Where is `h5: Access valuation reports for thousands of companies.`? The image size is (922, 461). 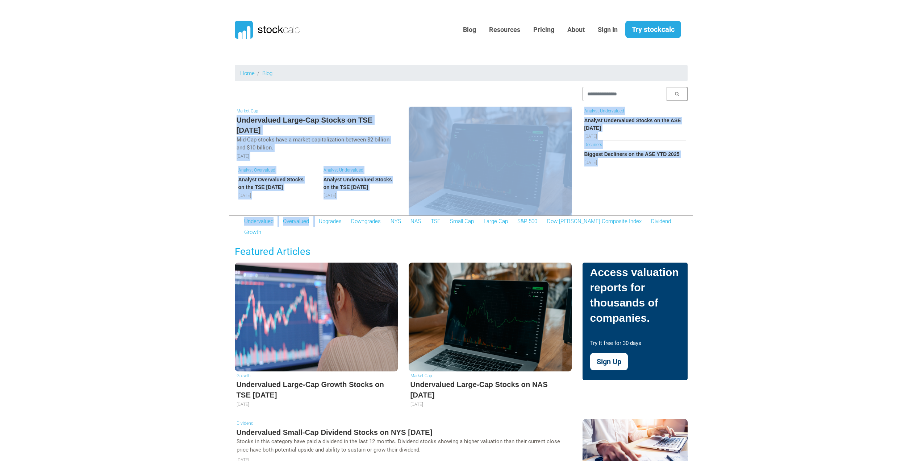
h5: Access valuation reports for thousands of companies. is located at coordinates (635, 298).